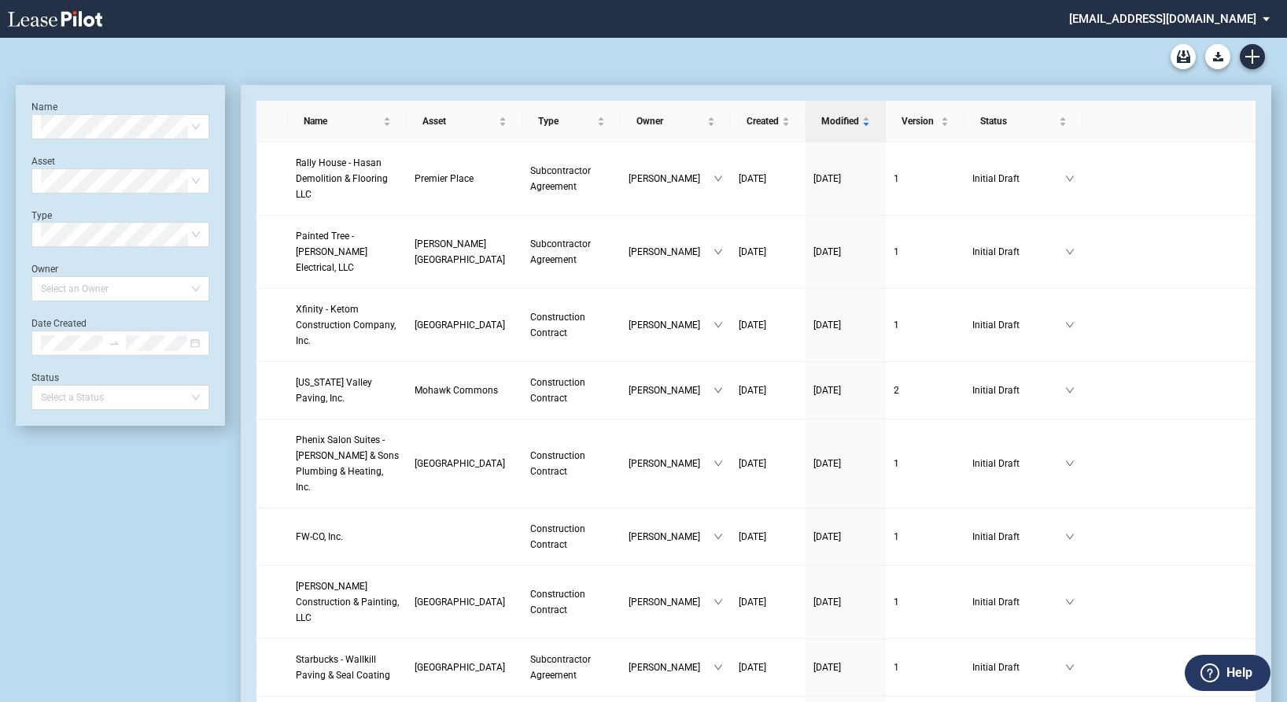 Image resolution: width=1287 pixels, height=702 pixels. I want to click on label: Date Created, so click(59, 323).